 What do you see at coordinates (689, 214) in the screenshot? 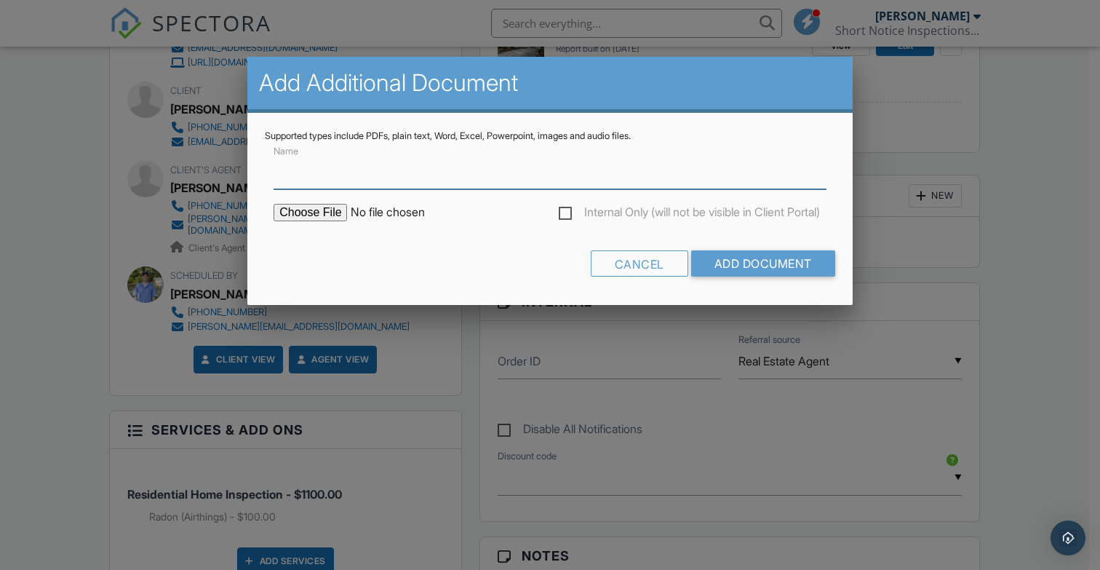
I see `label: Internal Only (will not be visible in Client Portal)` at bounding box center [689, 214].